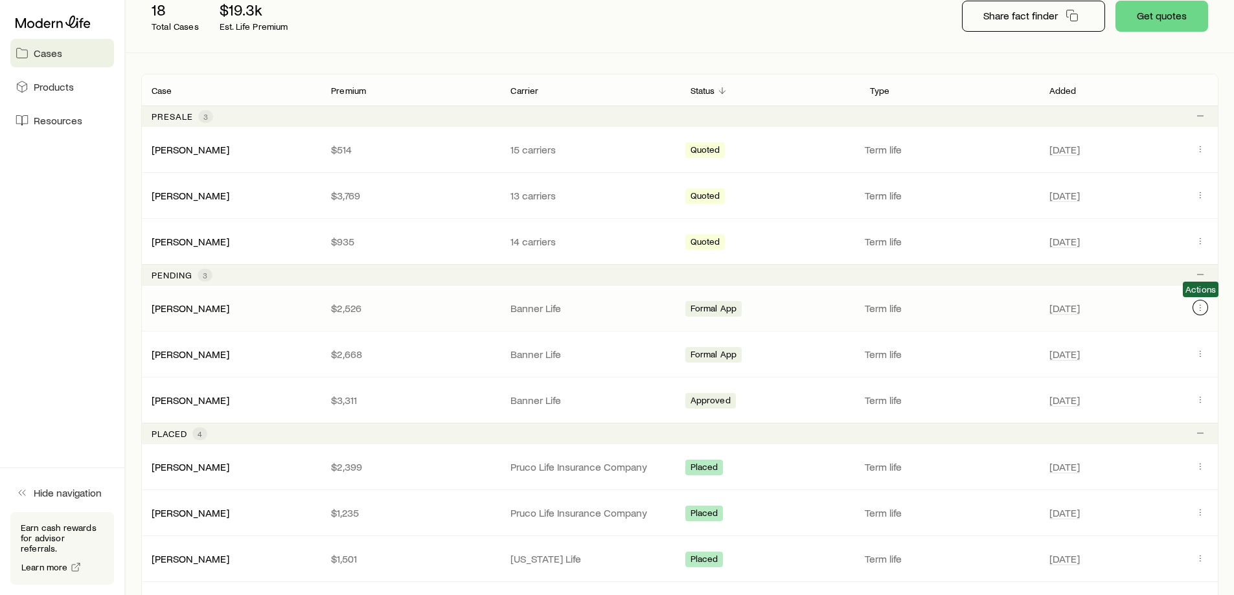 The height and width of the screenshot is (595, 1234). I want to click on span: Approved, so click(710, 402).